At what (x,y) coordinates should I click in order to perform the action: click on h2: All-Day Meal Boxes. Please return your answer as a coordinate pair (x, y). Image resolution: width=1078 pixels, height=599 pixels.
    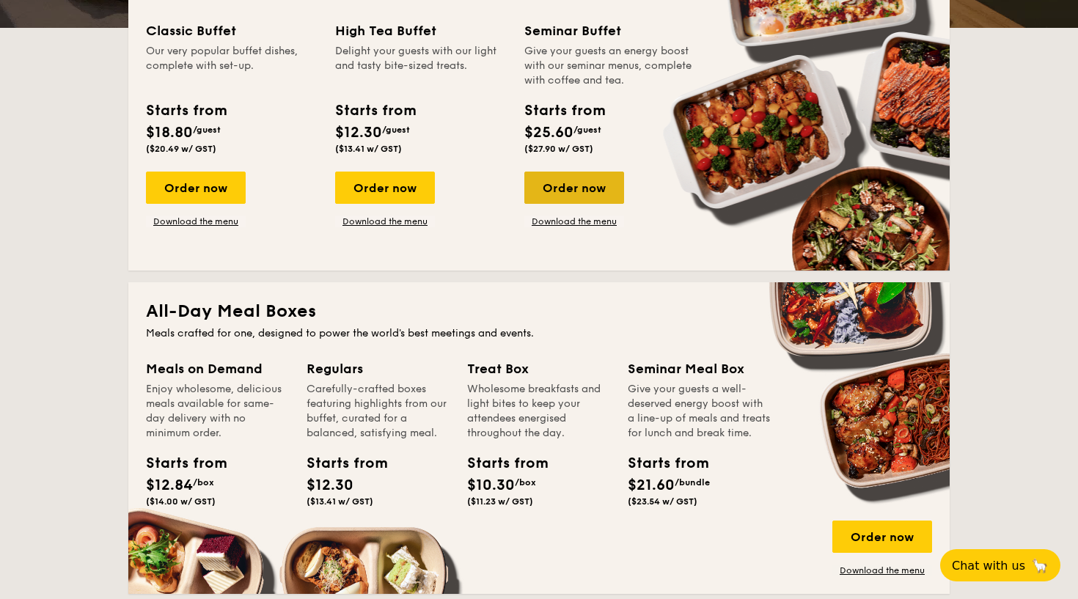
    Looking at the image, I should click on (539, 312).